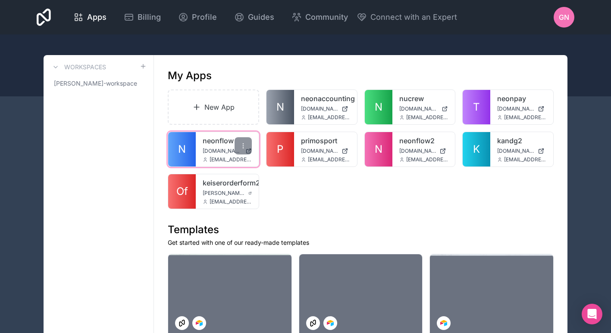 This screenshot has width=611, height=333. Describe the element at coordinates (182, 192) in the screenshot. I see `a: Of` at that location.